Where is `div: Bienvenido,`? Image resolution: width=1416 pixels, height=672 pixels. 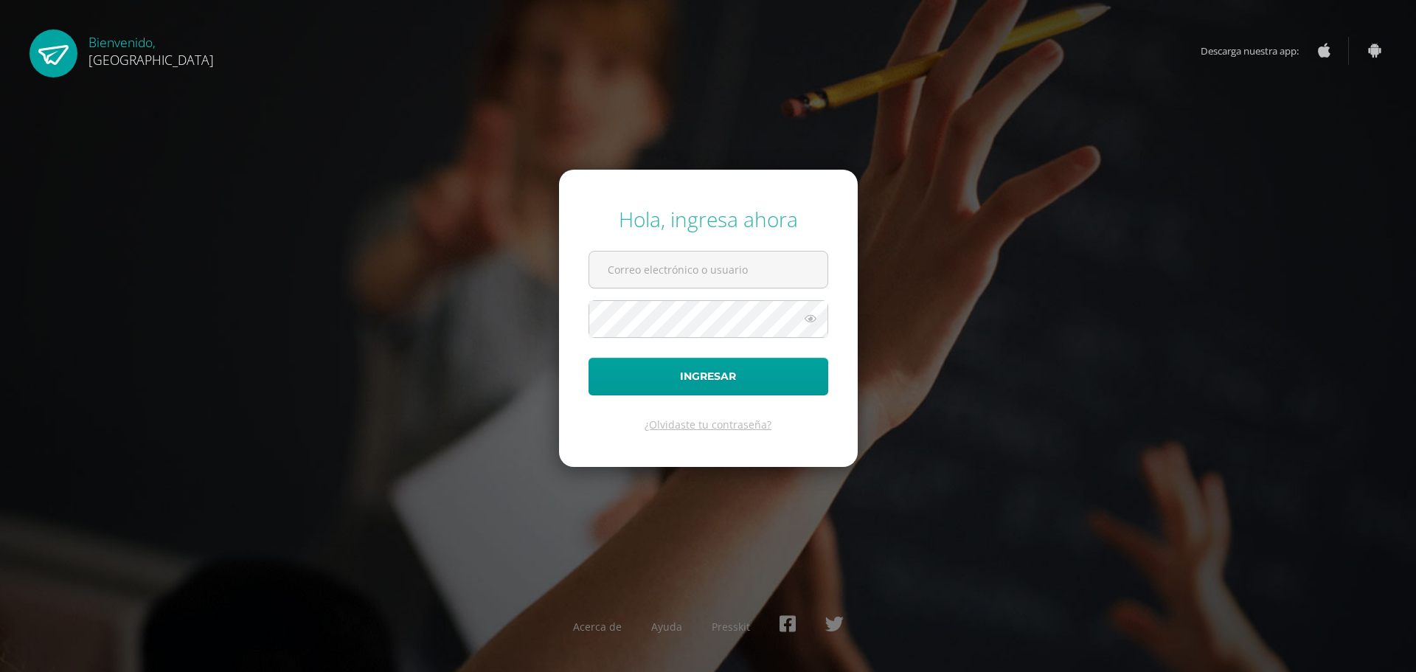 div: Bienvenido, is located at coordinates (151, 49).